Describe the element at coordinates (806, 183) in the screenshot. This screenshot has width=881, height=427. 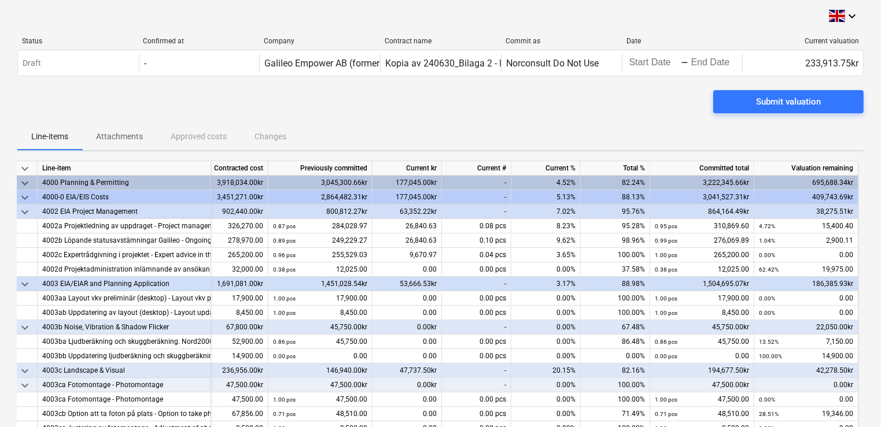
I see `div: 695,688.34kr` at that location.